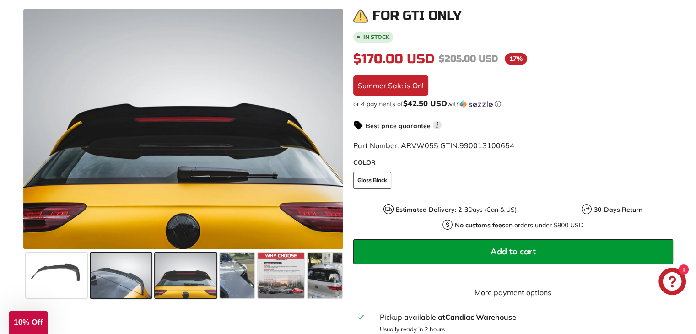 Image resolution: width=696 pixels, height=334 pixels. Describe the element at coordinates (519, 225) in the screenshot. I see `p: on orders under $800 USD` at that location.